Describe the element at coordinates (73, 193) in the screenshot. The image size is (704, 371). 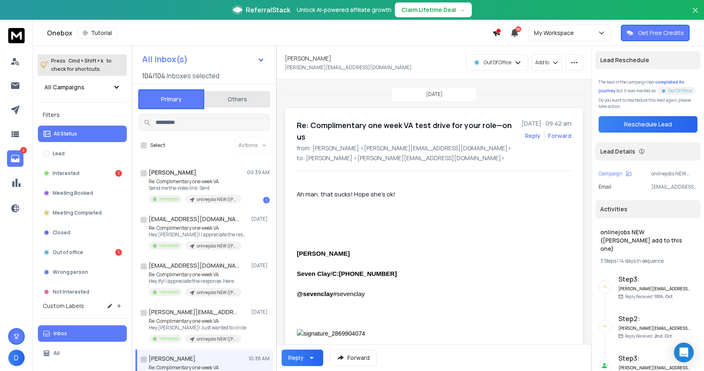
I see `p: Meeting Booked` at that location.